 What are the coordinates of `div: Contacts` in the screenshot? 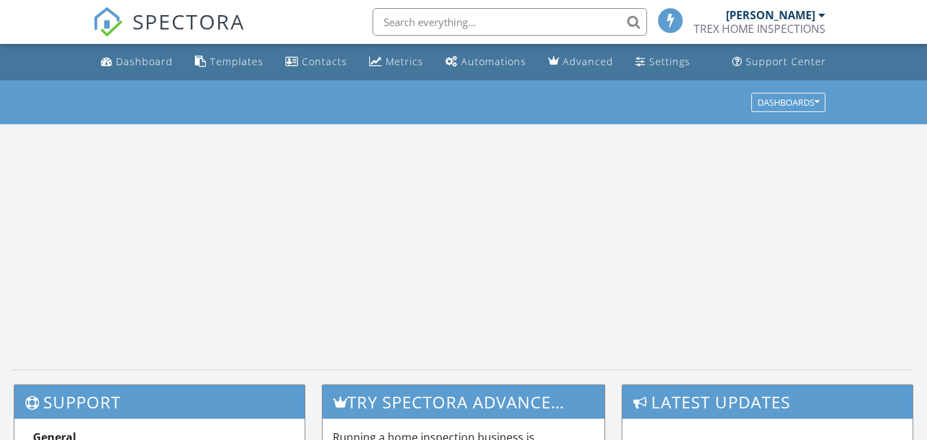 It's located at (325, 61).